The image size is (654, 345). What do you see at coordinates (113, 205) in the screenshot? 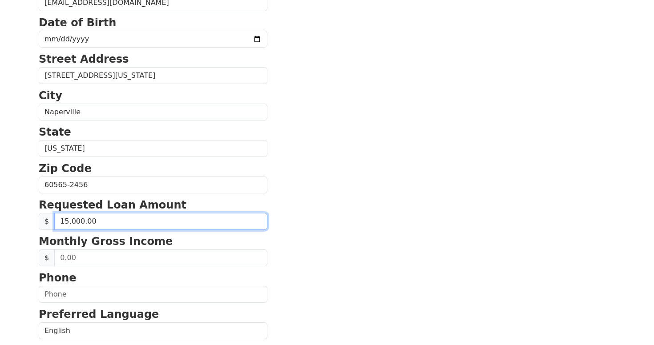
I see `strong: Requested Loan Amount` at bounding box center [113, 205].